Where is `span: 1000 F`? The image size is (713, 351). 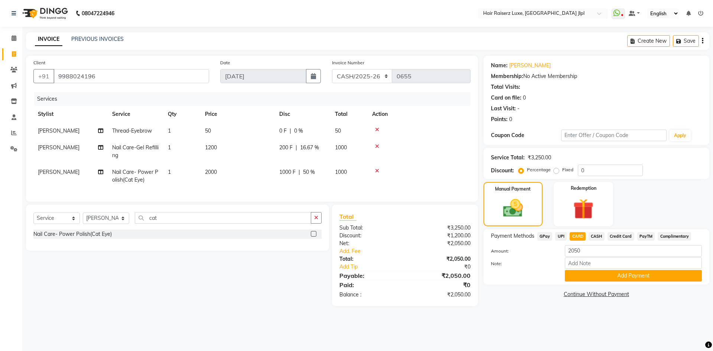
span: 1000 F is located at coordinates (287, 172).